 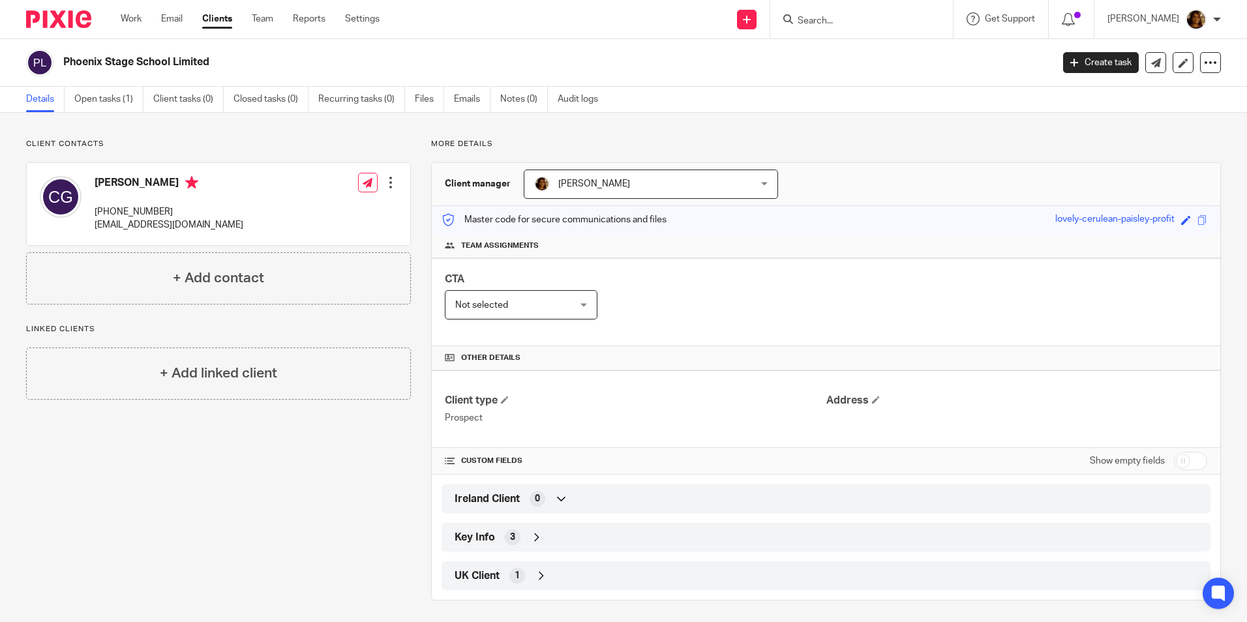 I want to click on span: Not selected, so click(x=481, y=305).